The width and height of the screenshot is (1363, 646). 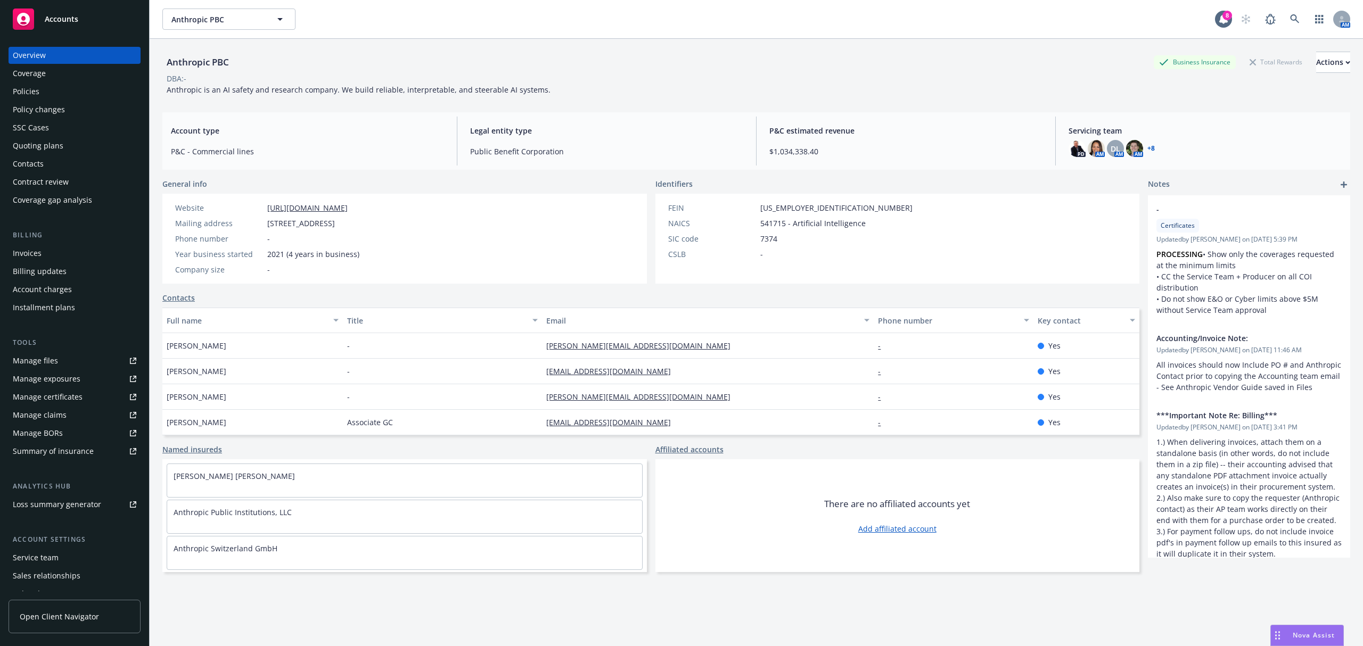 What do you see at coordinates (75, 452) in the screenshot?
I see `a: Summary of insurance` at bounding box center [75, 452].